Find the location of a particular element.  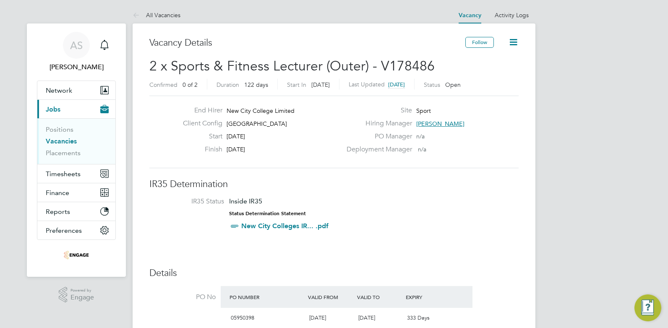

a: Activity Logs is located at coordinates (511, 15).